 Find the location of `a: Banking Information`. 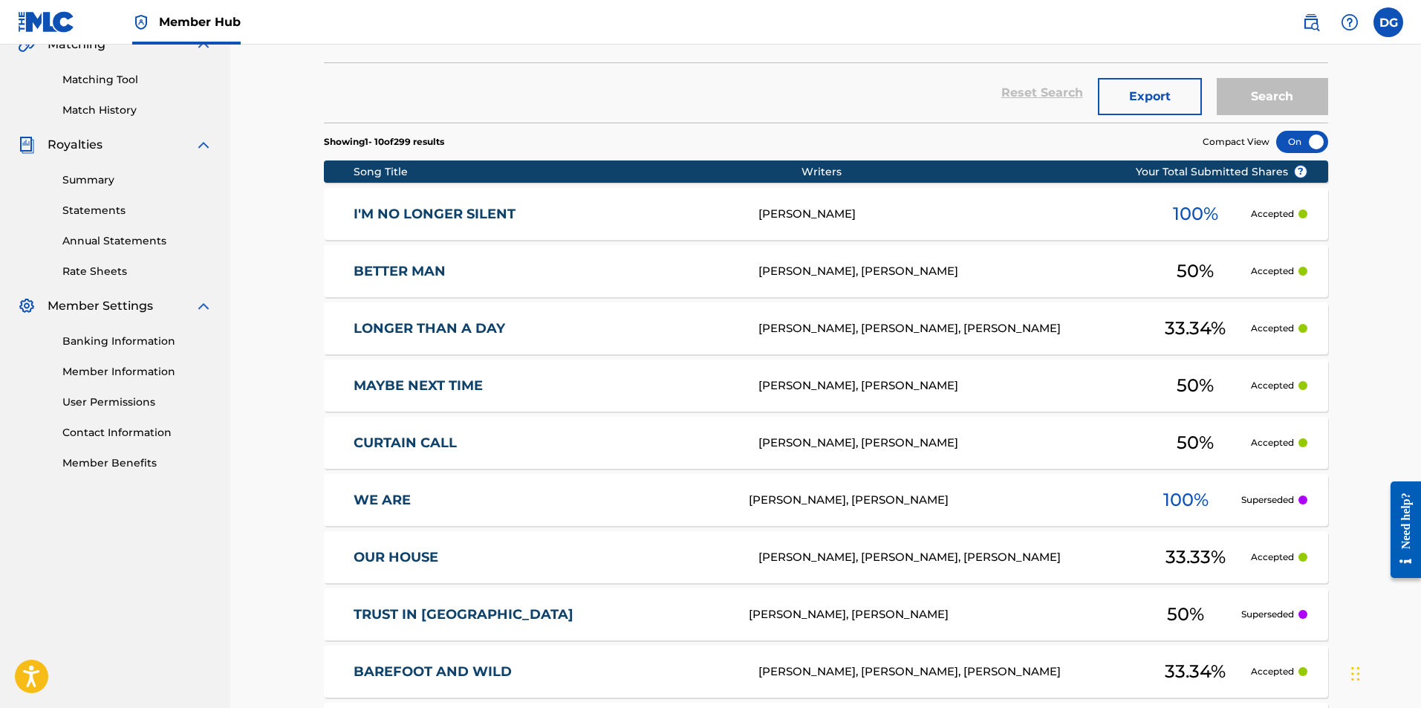

a: Banking Information is located at coordinates (137, 341).